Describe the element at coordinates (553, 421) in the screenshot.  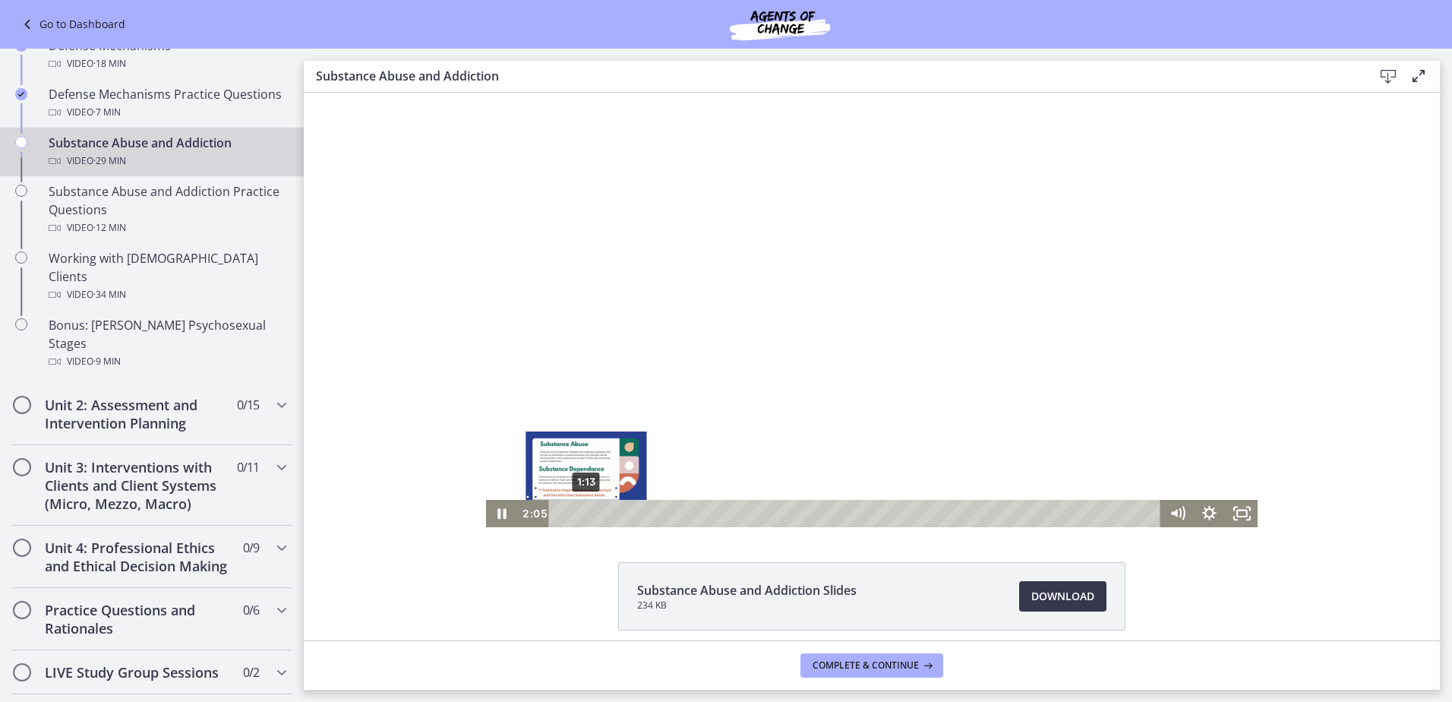
I see `div: Playbar` at that location.